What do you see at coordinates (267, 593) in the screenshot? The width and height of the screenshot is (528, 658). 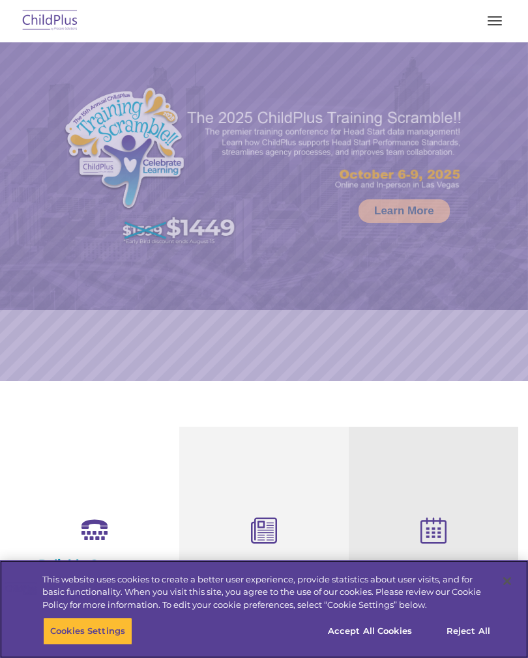 I see `div: This website uses cookies to create a better user experience, provide statistics about user visit...` at bounding box center [267, 593].